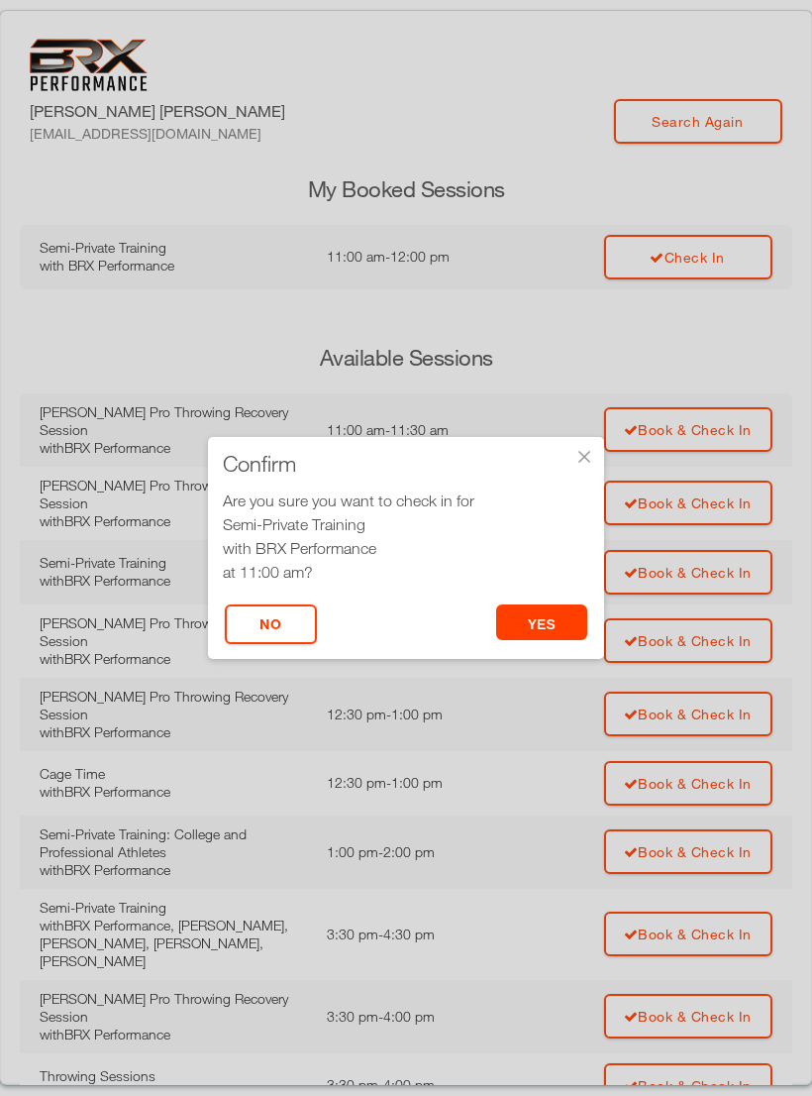  Describe the element at coordinates (270, 624) in the screenshot. I see `button: No` at that location.